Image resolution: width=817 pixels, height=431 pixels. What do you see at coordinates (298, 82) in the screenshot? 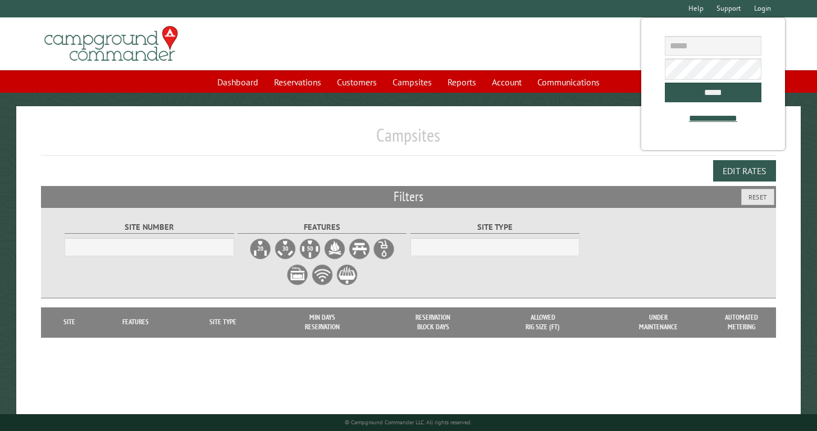
I see `a: Reservations` at bounding box center [298, 82].